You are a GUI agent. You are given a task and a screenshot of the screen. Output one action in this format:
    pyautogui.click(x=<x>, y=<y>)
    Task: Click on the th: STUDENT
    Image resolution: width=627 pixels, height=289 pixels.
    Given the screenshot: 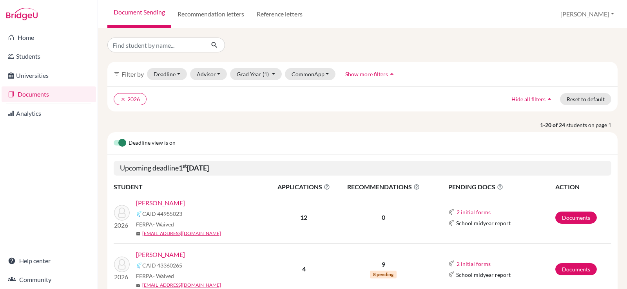 What is the action you would take?
    pyautogui.click(x=192, y=187)
    